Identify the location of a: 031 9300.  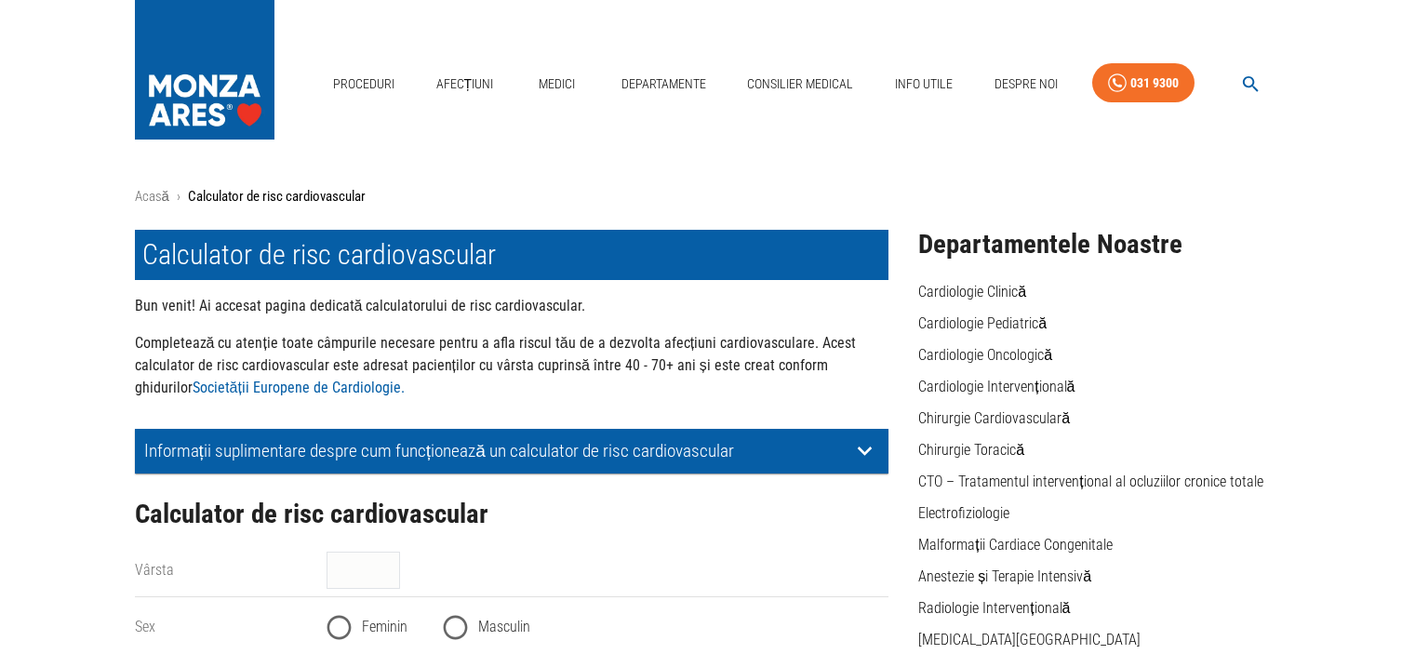
(1143, 83).